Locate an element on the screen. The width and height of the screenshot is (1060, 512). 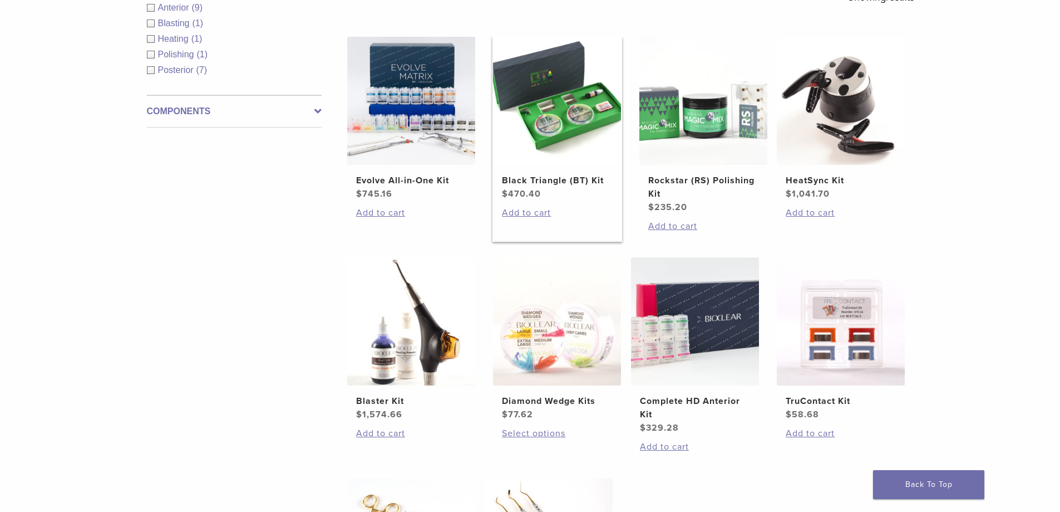
h2: Complete HD Anterior Kit is located at coordinates (695, 407).